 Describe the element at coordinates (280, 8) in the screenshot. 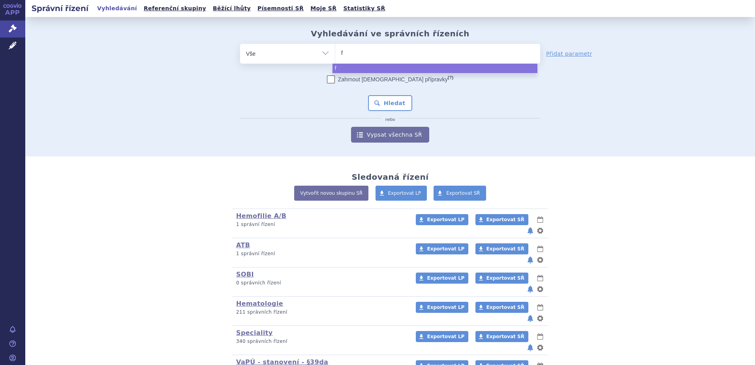

I see `a: Písemnosti SŘ` at that location.